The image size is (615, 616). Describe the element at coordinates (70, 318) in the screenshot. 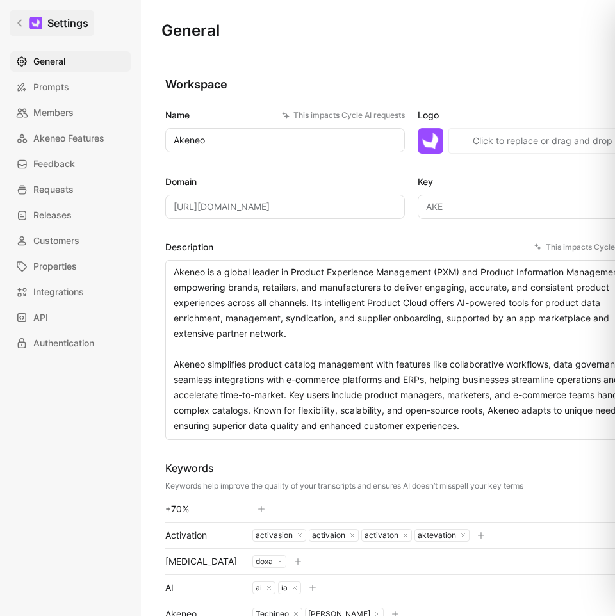

I see `a: API` at that location.